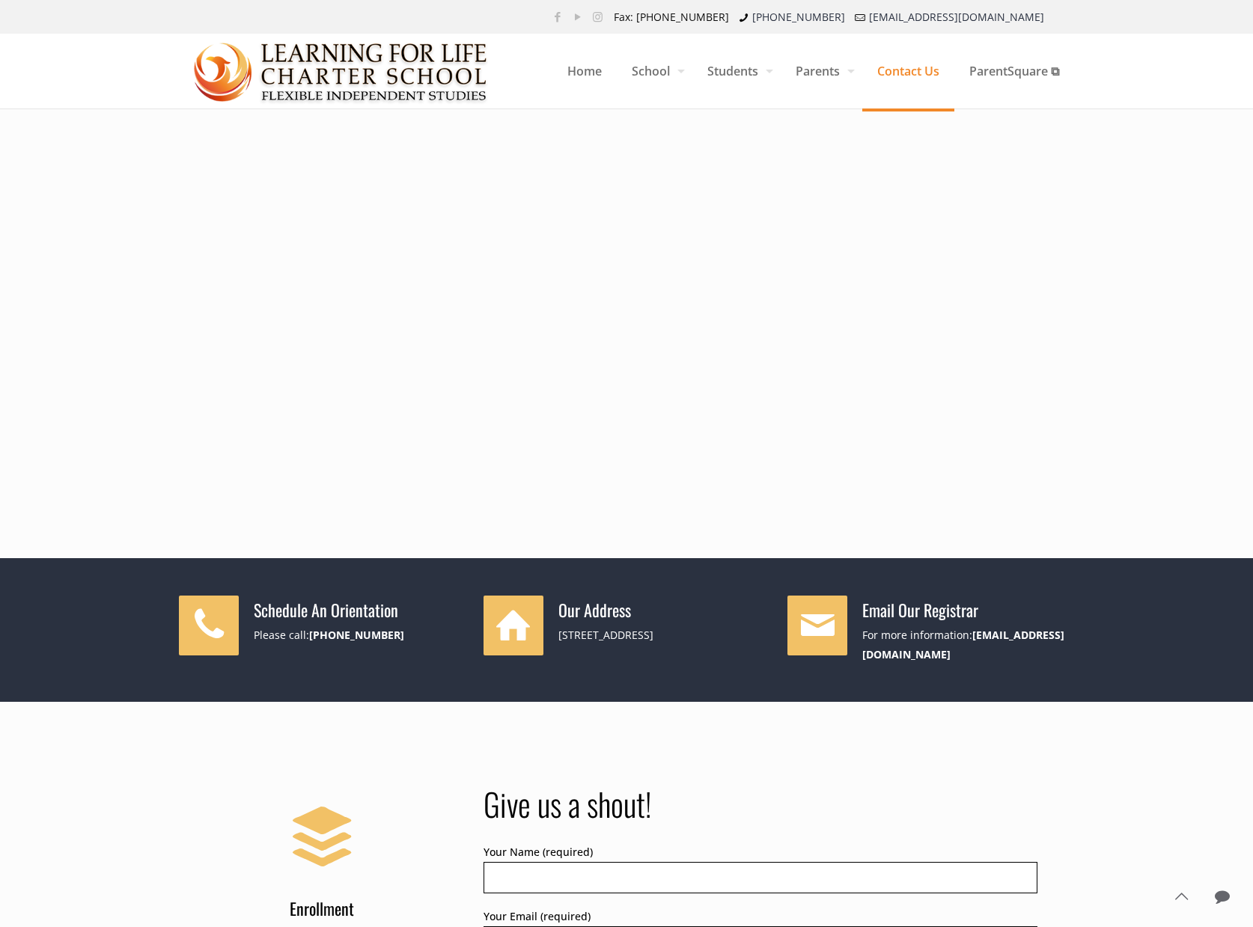 The width and height of the screenshot is (1253, 927). Describe the element at coordinates (1014, 71) in the screenshot. I see `span: ParentSquare ⧉` at that location.